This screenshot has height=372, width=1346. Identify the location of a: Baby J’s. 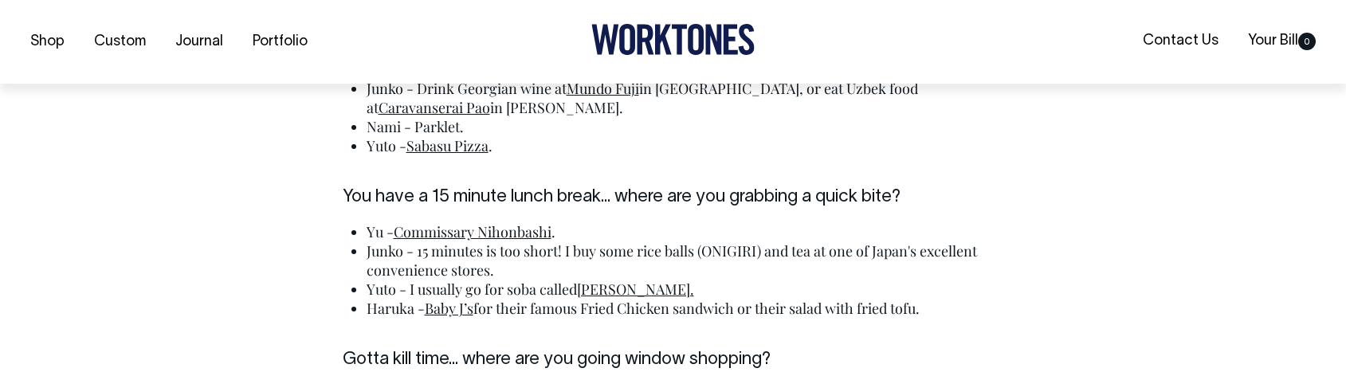
(449, 308).